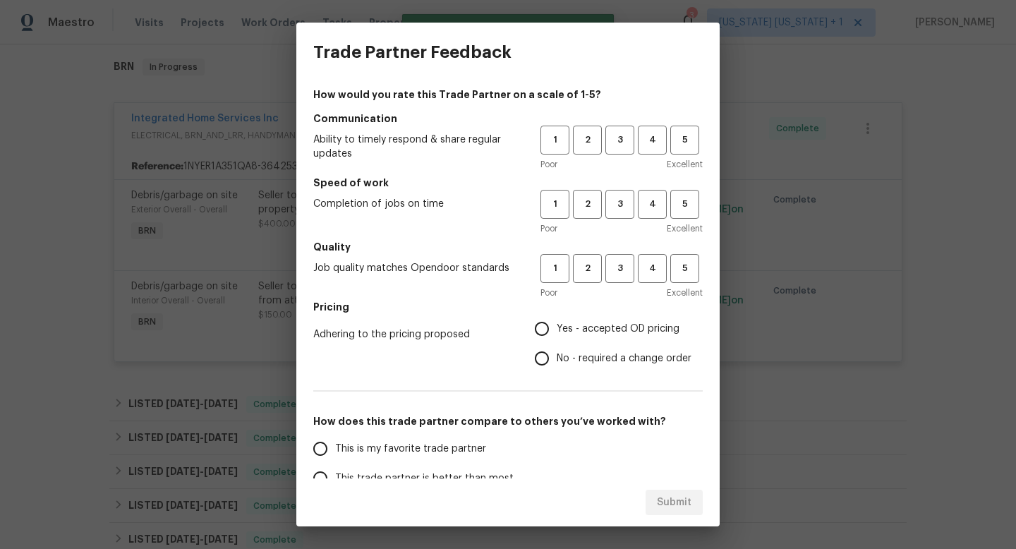  Describe the element at coordinates (508, 118) in the screenshot. I see `h5: Communication` at that location.